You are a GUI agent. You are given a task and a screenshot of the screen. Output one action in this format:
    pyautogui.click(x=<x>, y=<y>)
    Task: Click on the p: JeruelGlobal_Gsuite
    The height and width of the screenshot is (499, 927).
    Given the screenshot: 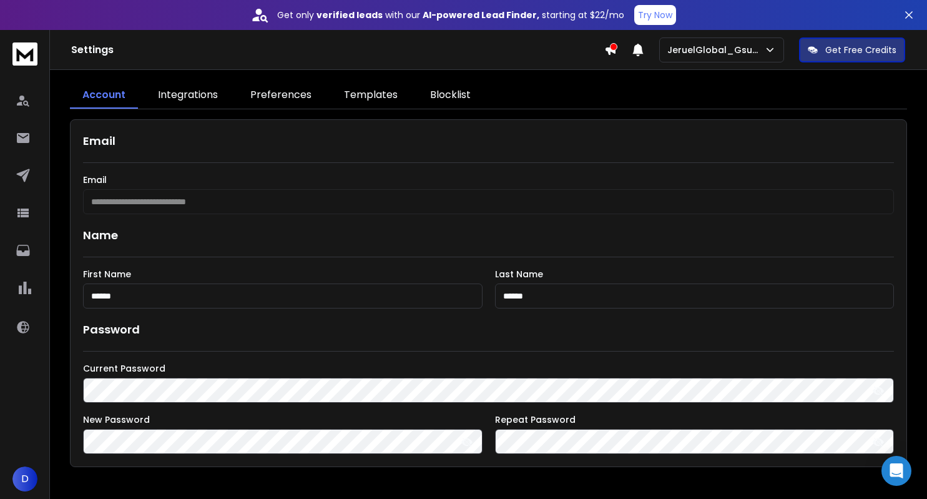 What is the action you would take?
    pyautogui.click(x=716, y=50)
    